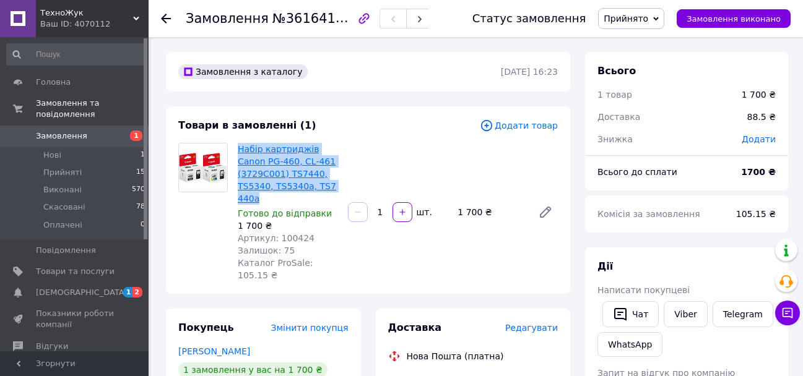 The width and height of the screenshot is (803, 376). I want to click on div: Повернутися назад, so click(166, 19).